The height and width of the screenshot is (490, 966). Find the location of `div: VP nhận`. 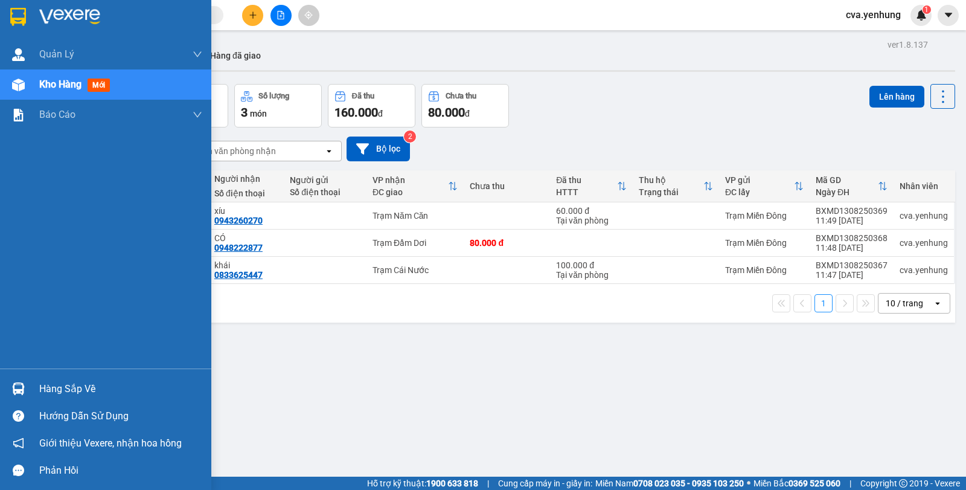

div: VP nhận is located at coordinates (411, 180).